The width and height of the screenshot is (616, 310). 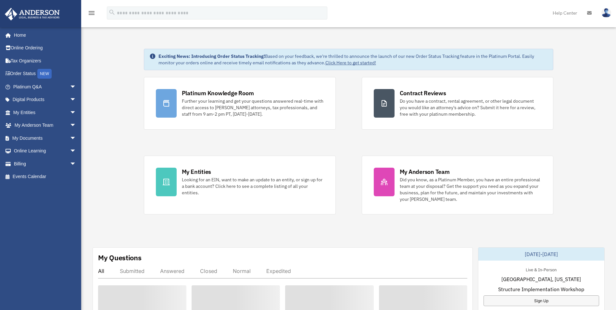 I want to click on div: My Questions, so click(x=120, y=257).